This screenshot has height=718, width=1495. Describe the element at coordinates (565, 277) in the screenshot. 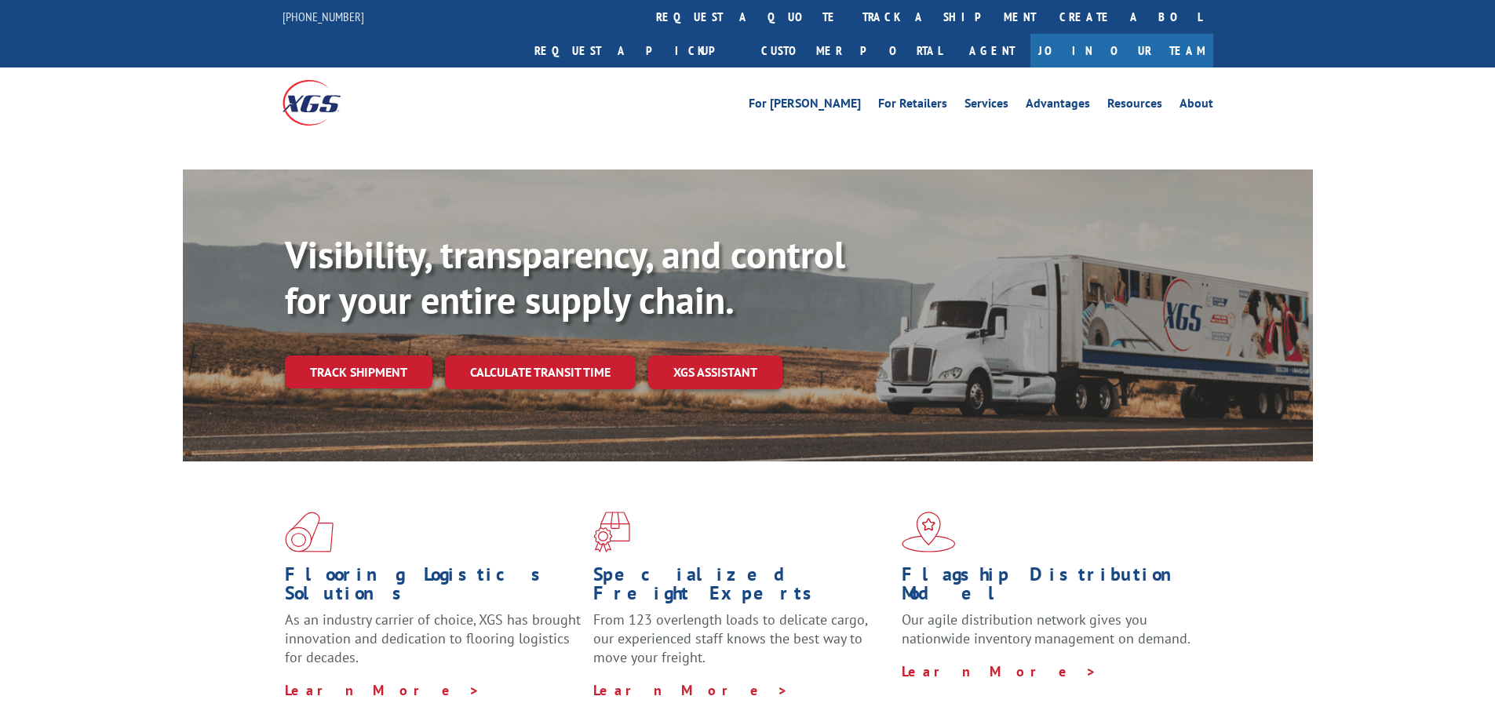

I see `b: Visibility, transparency, and control for your entire supply chain.` at that location.